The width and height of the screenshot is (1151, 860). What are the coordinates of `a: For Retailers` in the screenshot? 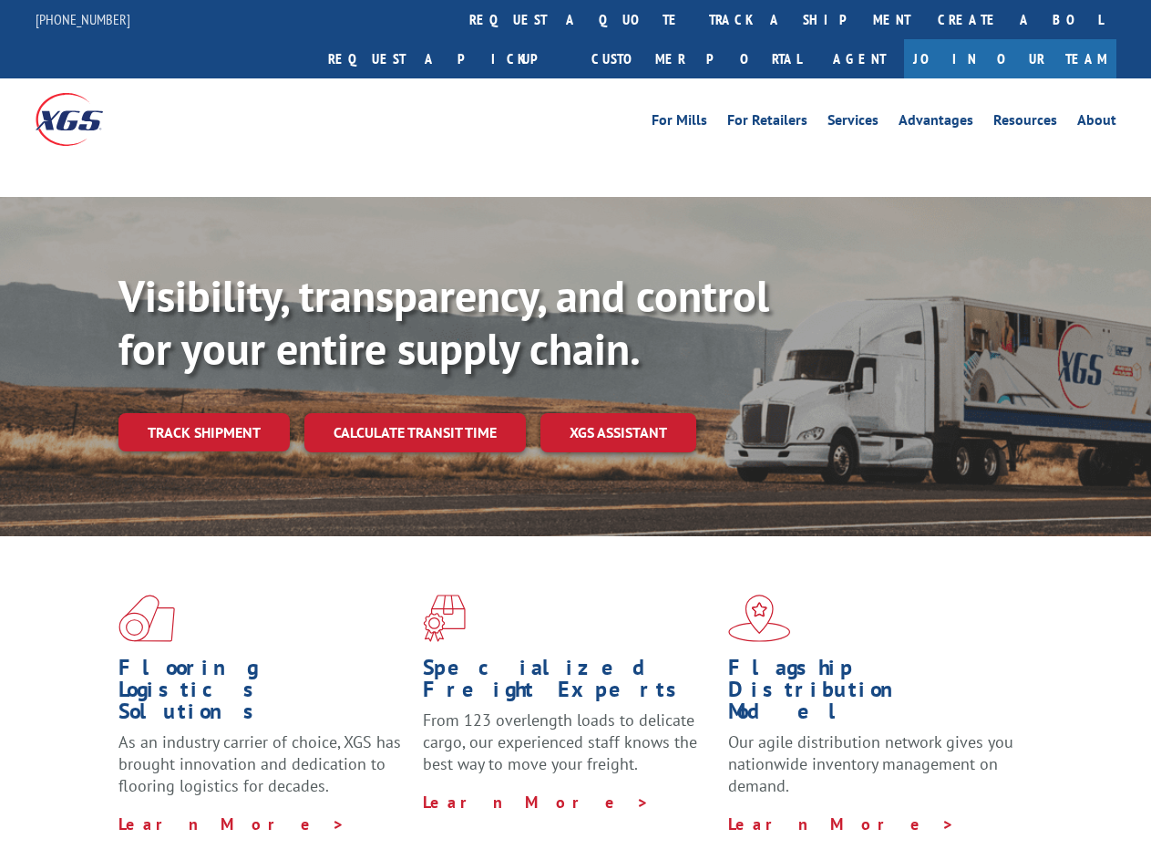 It's located at (767, 123).